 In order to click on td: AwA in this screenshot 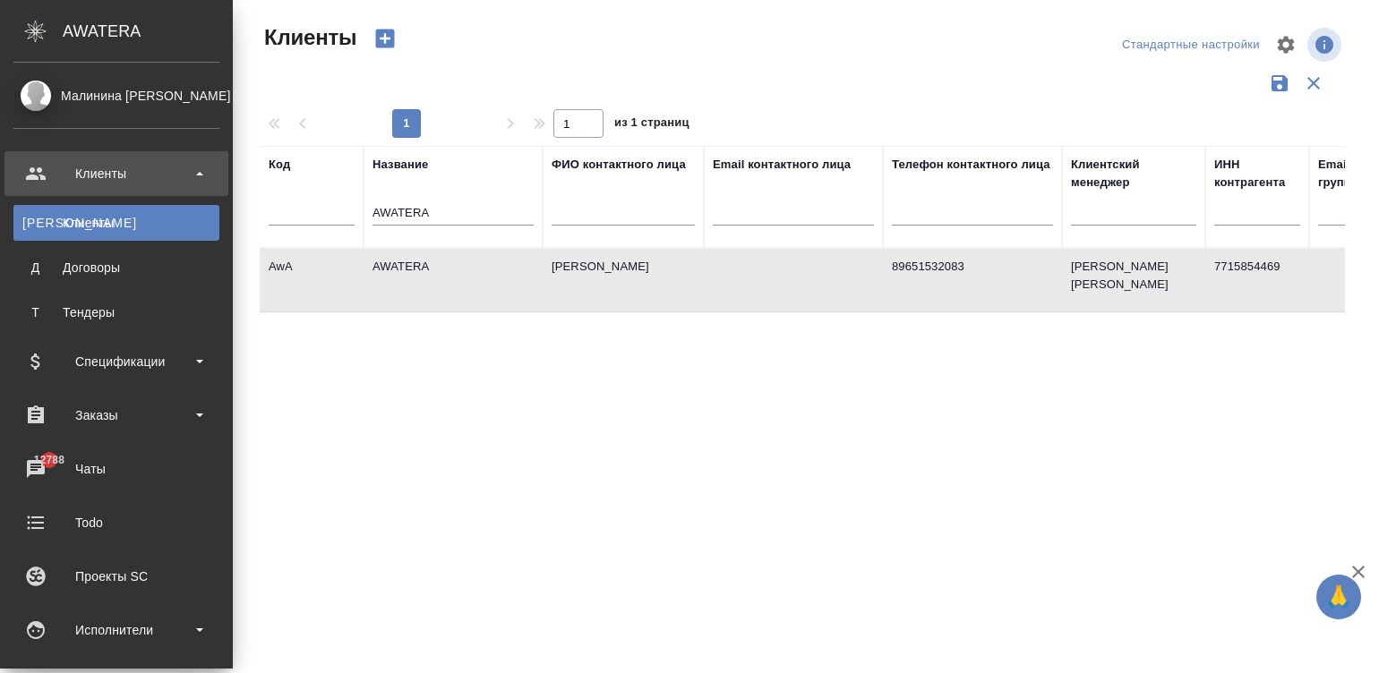, I will do `click(312, 280)`.